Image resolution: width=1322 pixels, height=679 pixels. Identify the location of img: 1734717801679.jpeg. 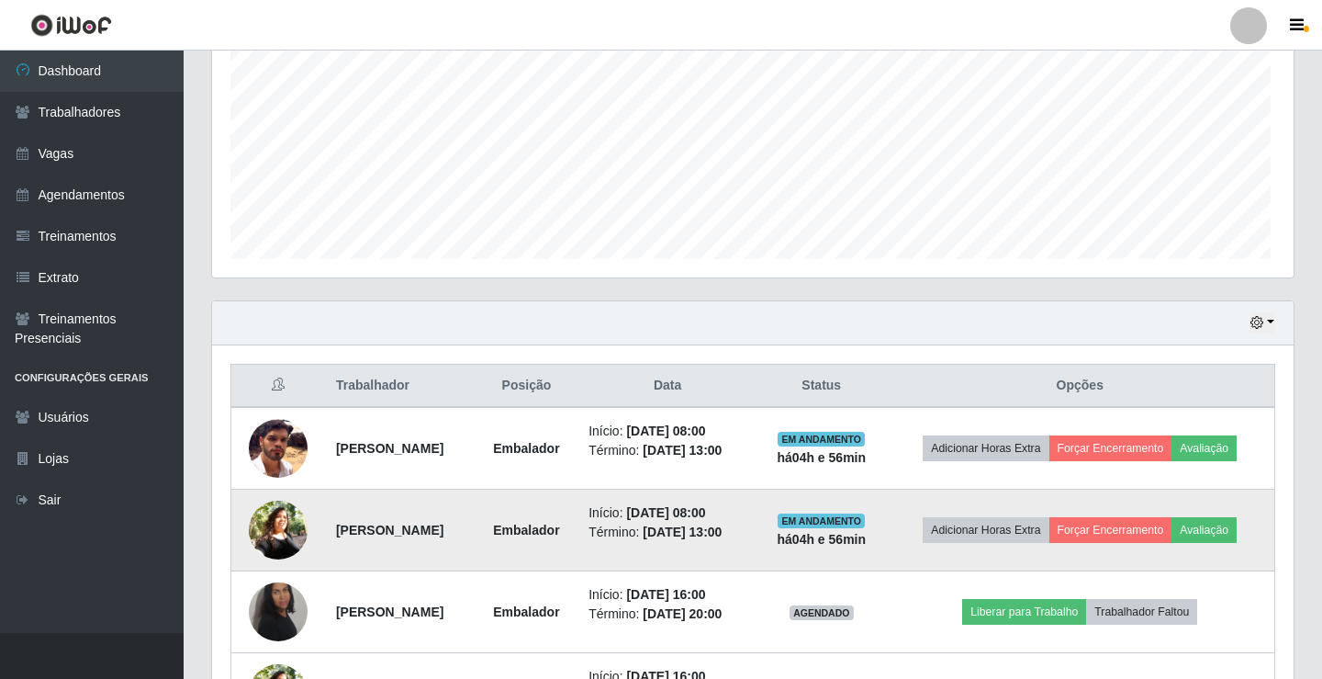
(278, 448).